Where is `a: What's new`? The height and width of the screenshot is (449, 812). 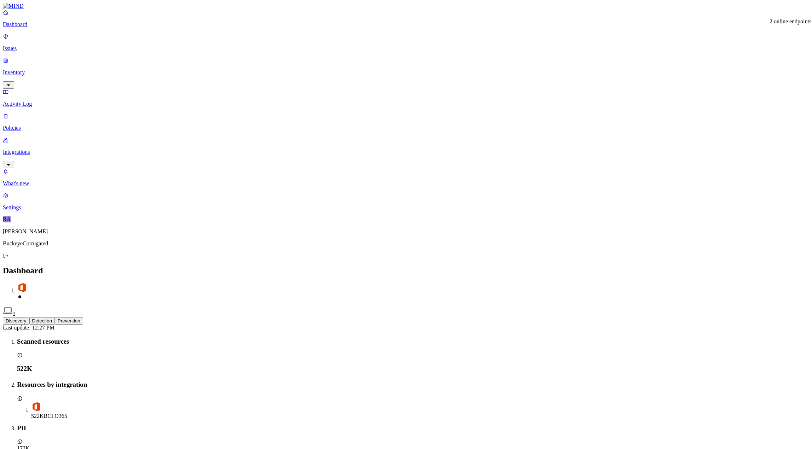 a: What's new is located at coordinates (406, 178).